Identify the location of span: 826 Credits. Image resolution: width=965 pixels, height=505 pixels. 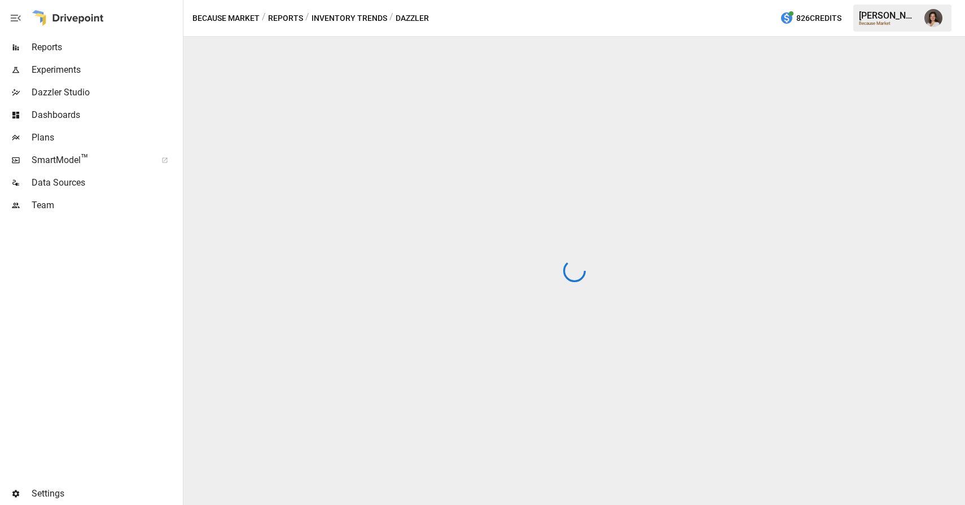
(818, 18).